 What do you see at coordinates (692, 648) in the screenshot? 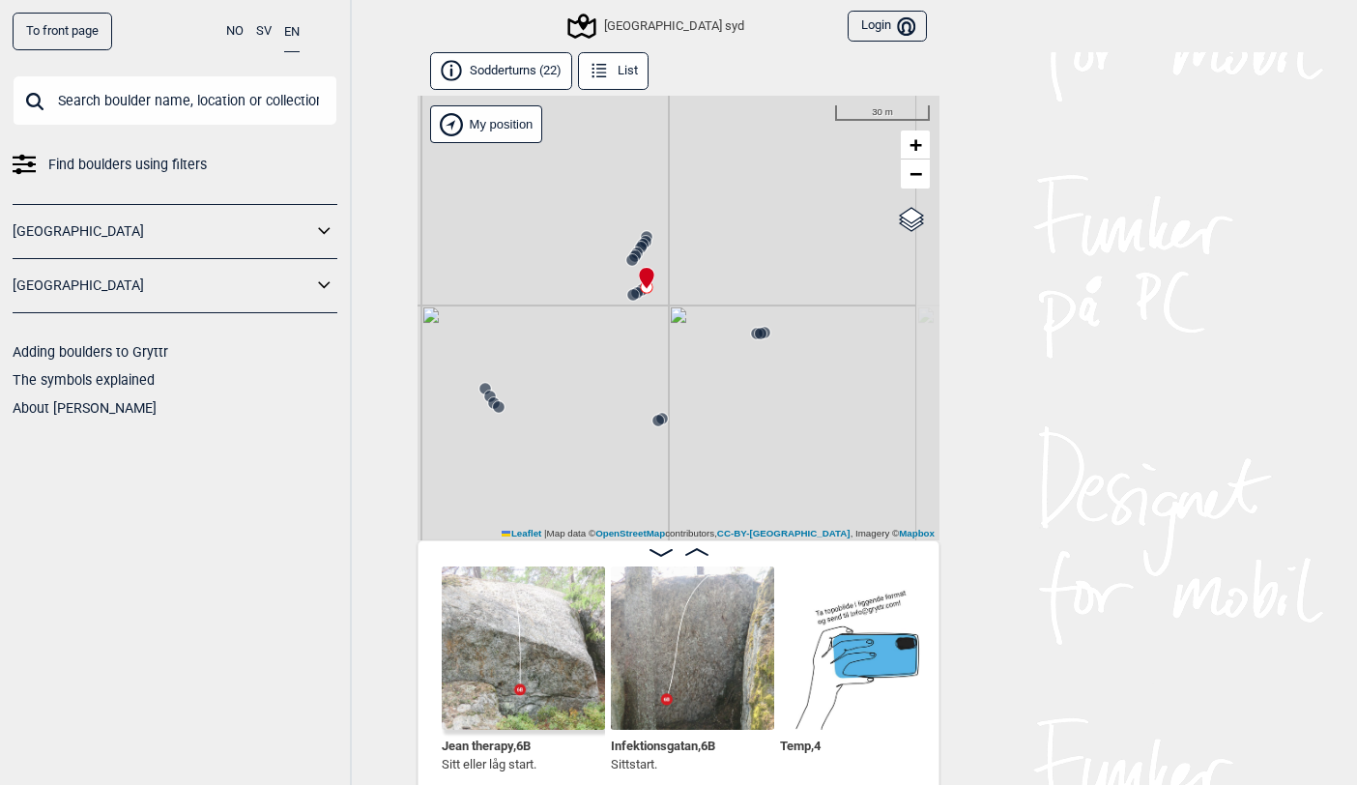
I see `img: Infektionsgatan` at bounding box center [692, 648].